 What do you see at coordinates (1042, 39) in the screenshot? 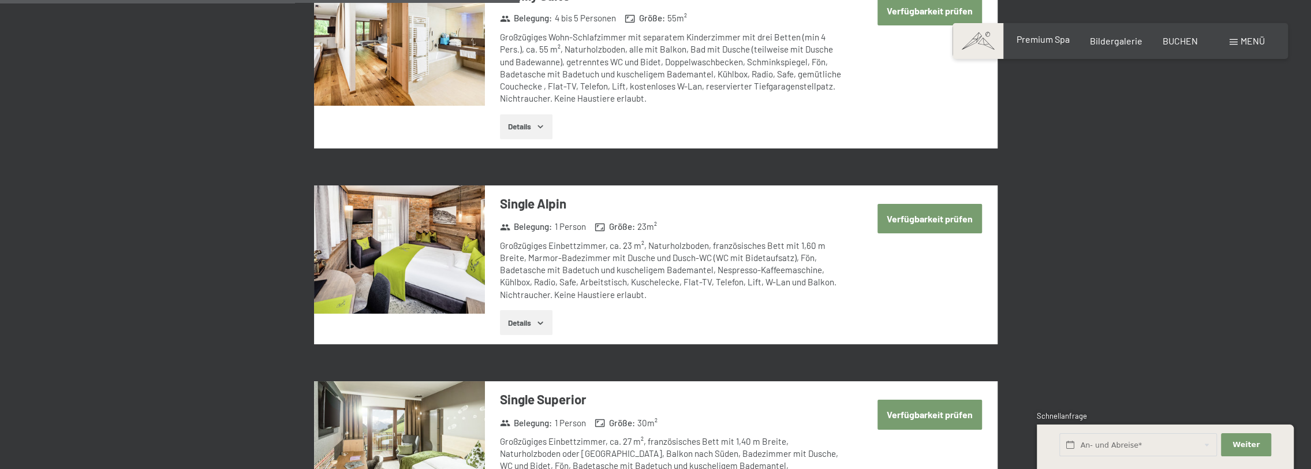
I see `span: Premium Spa` at bounding box center [1042, 39].